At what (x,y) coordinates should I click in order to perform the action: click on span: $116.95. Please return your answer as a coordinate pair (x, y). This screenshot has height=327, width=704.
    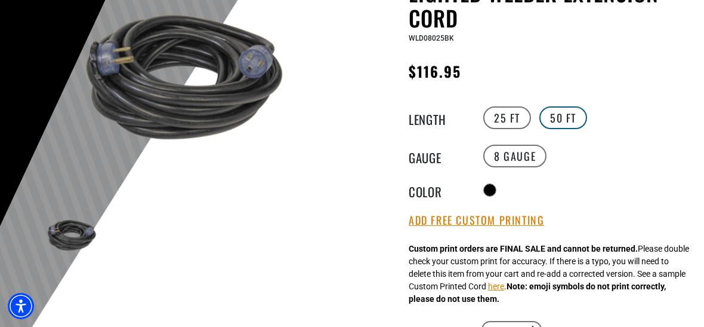
    Looking at the image, I should click on (435, 71).